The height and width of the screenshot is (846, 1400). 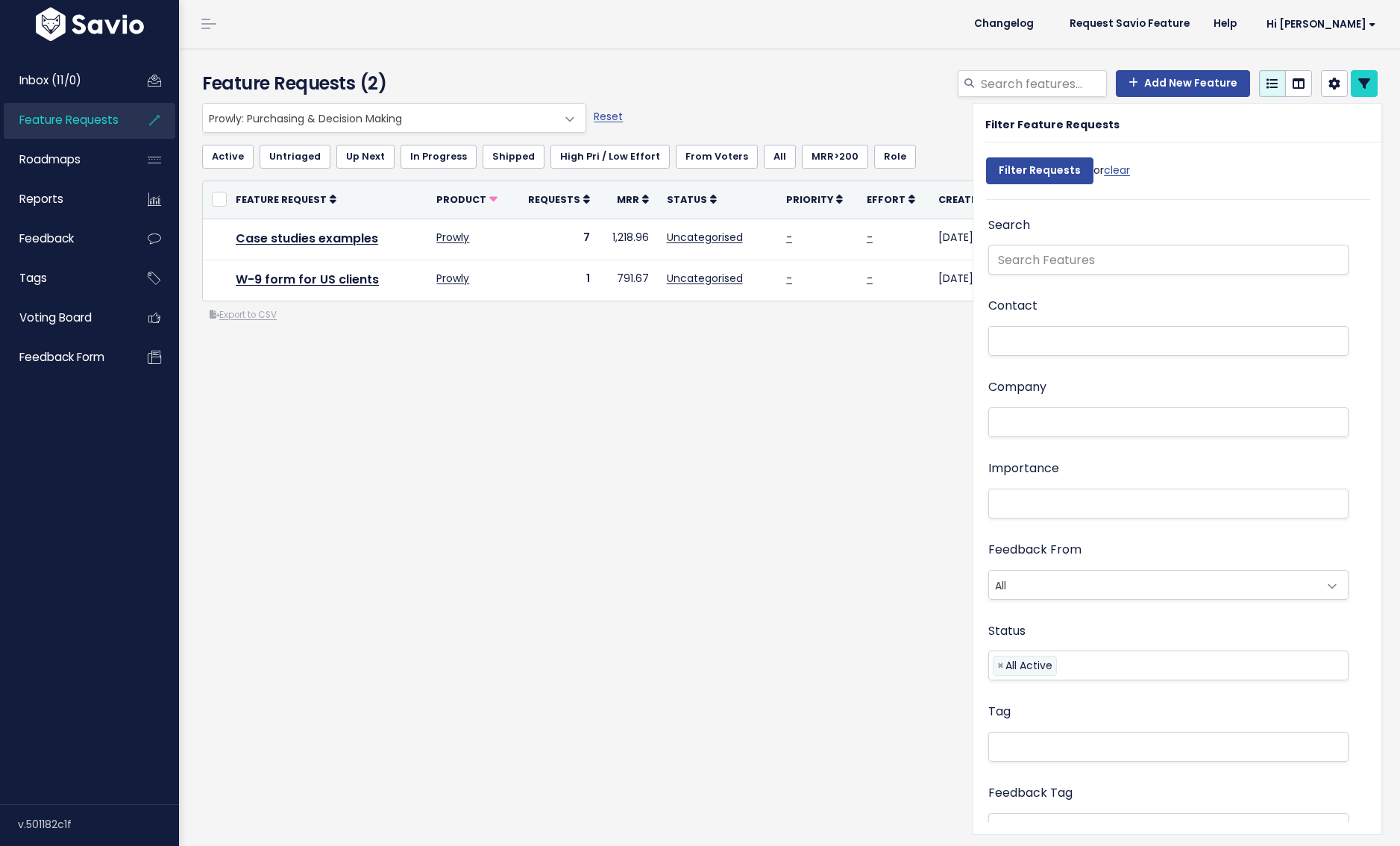 What do you see at coordinates (63, 199) in the screenshot?
I see `a: Reports` at bounding box center [63, 199].